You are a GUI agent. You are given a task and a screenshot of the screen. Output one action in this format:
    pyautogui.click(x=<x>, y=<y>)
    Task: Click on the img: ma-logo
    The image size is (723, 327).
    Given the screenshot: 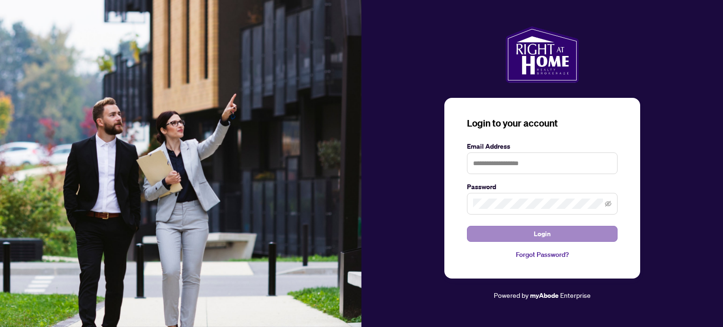 What is the action you would take?
    pyautogui.click(x=542, y=55)
    